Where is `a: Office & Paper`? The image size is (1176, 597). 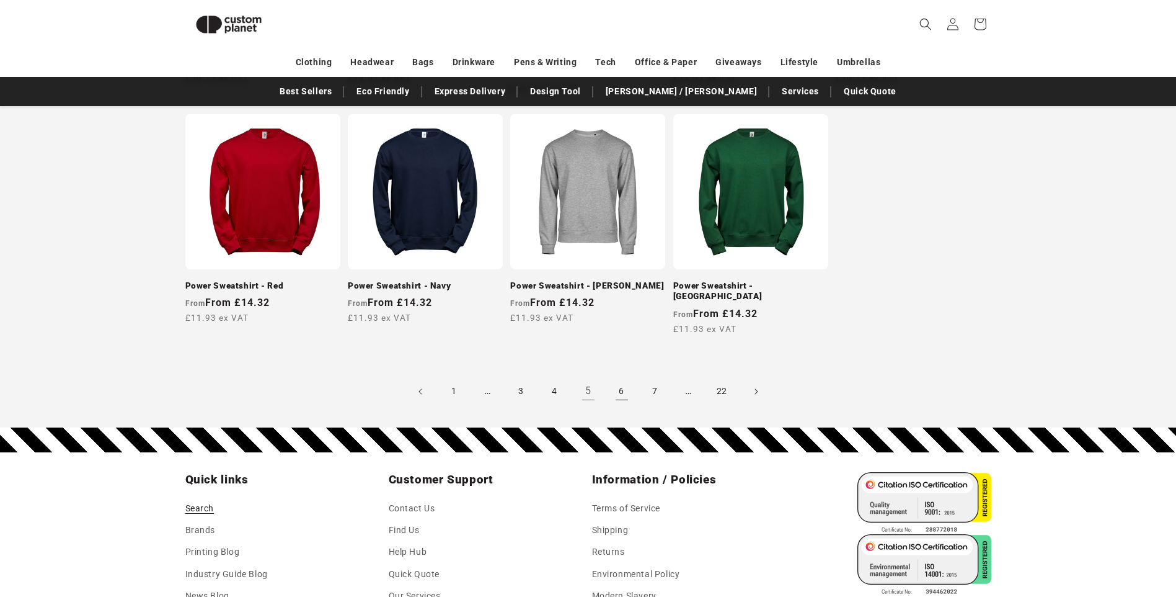 a: Office & Paper is located at coordinates (666, 62).